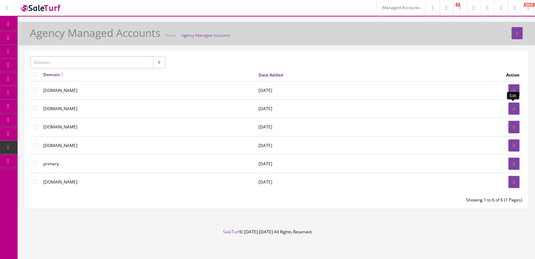 Image resolution: width=535 pixels, height=259 pixels. I want to click on span: 2, so click(457, 5).